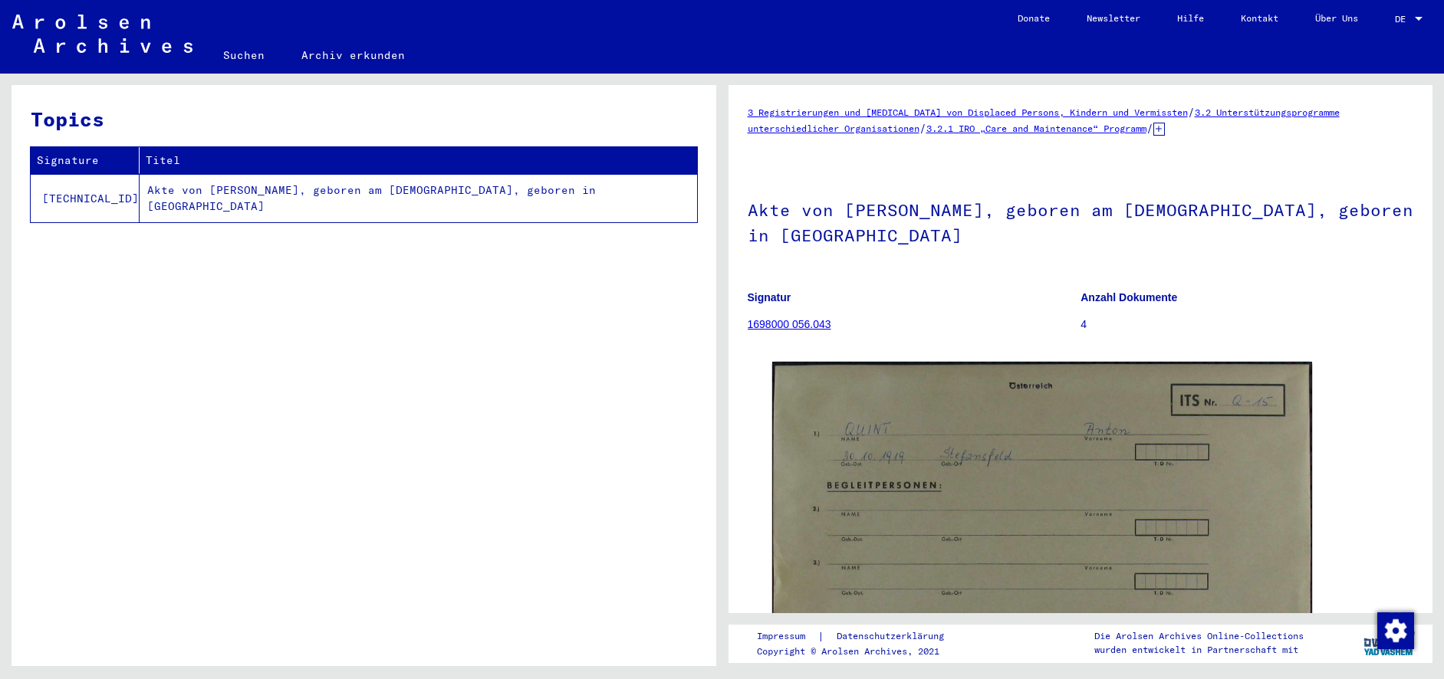 This screenshot has width=1444, height=679. Describe the element at coordinates (363, 119) in the screenshot. I see `h3: Topics` at that location.